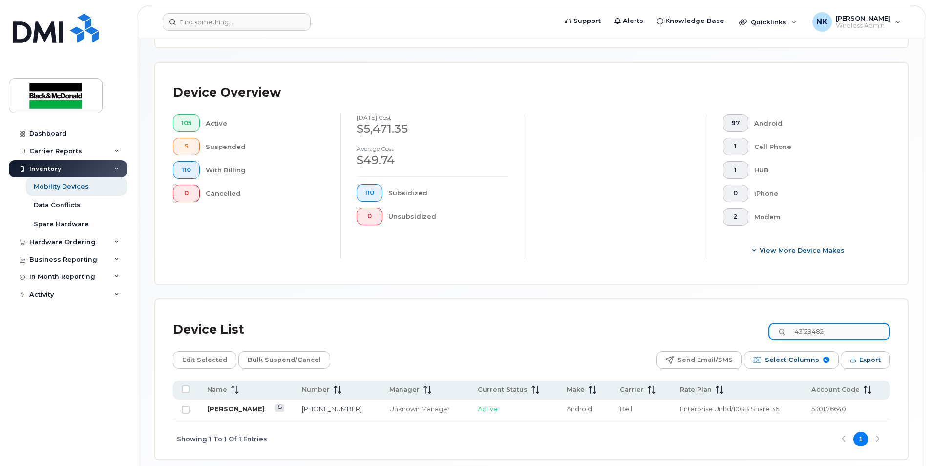 This screenshot has width=931, height=466. What do you see at coordinates (829, 332) in the screenshot?
I see `input: Search Device List ...` at bounding box center [829, 332].